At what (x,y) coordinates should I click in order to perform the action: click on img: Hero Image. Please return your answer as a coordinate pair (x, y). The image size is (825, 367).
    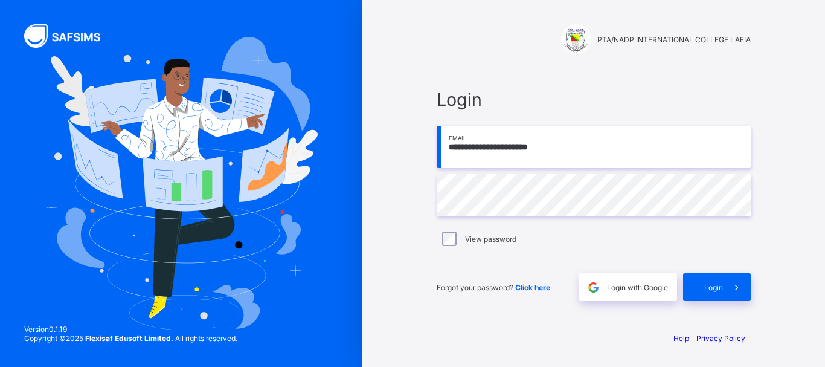
    Looking at the image, I should click on (181, 184).